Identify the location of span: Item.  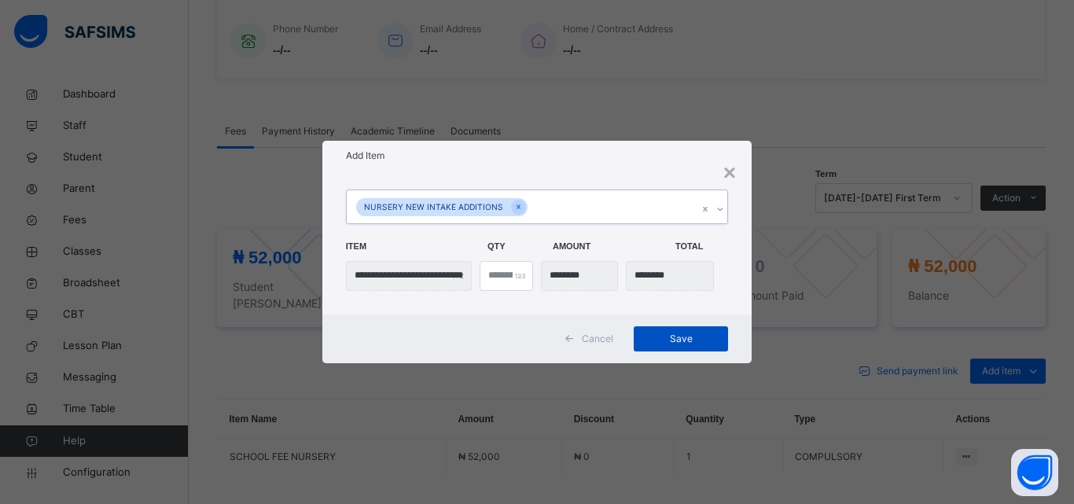
(413, 246).